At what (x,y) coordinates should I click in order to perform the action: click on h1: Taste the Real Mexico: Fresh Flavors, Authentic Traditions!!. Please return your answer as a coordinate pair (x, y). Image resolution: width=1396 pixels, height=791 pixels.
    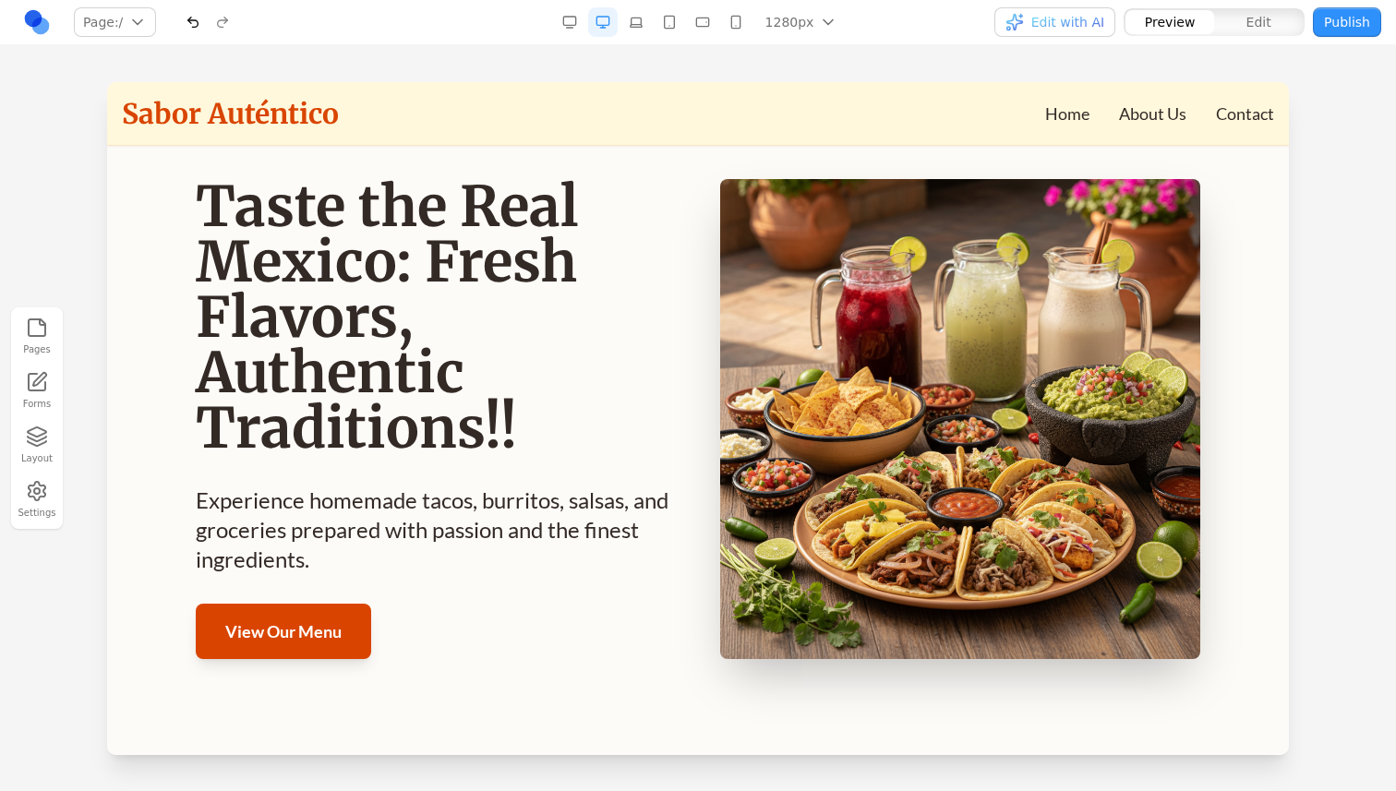
    Looking at the image, I should click on (329, 235).